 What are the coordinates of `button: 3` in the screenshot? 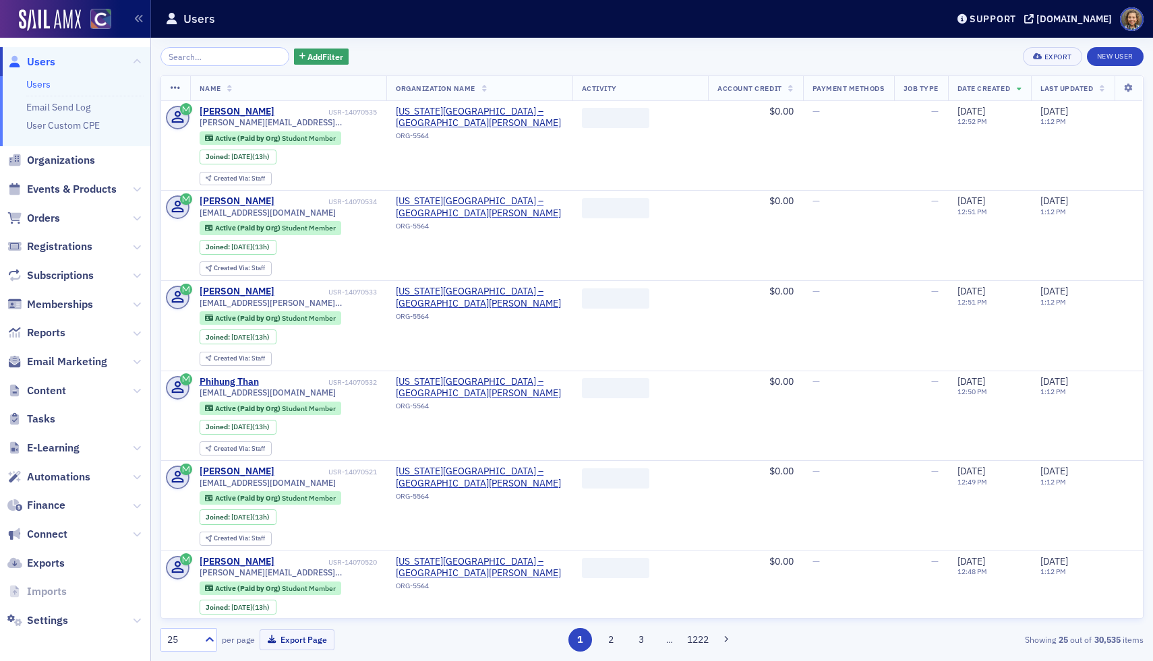 It's located at (641, 640).